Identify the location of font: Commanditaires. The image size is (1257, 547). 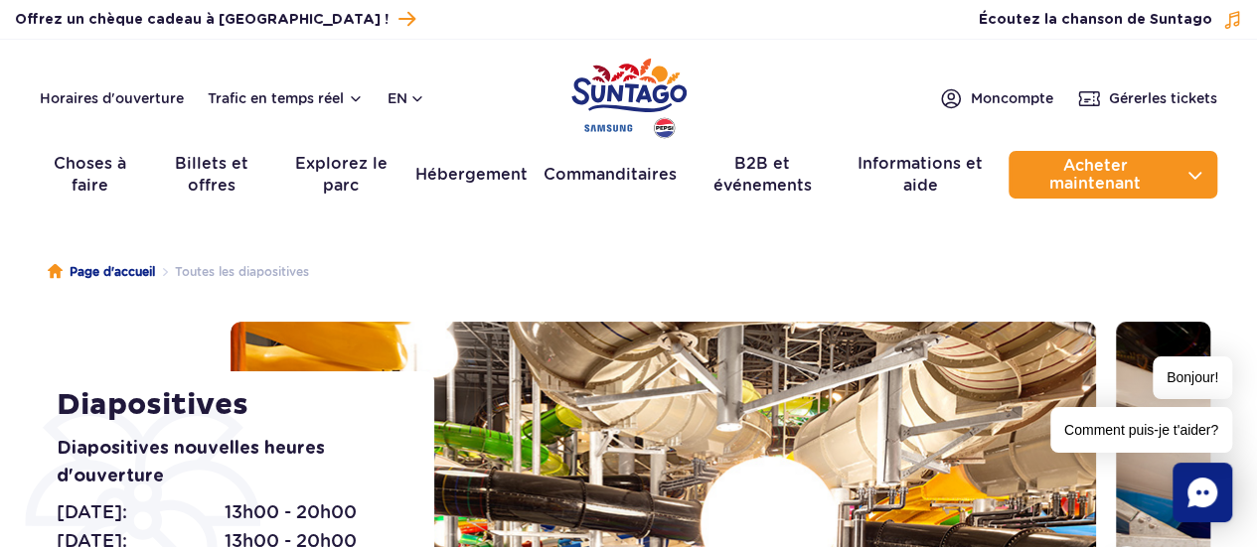
(610, 174).